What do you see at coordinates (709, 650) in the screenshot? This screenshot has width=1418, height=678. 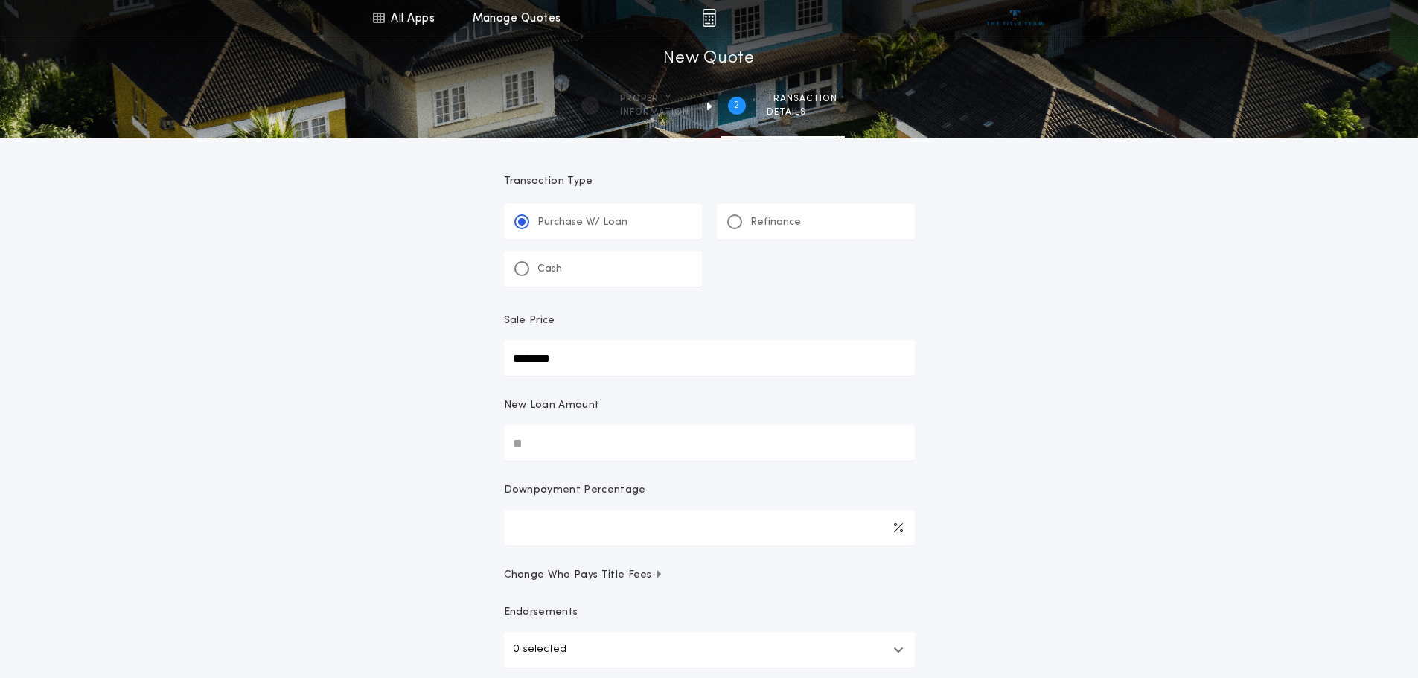 I see `button: 0 selected` at bounding box center [709, 650].